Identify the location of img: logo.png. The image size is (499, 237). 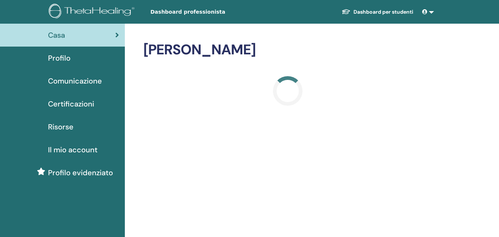
(93, 12).